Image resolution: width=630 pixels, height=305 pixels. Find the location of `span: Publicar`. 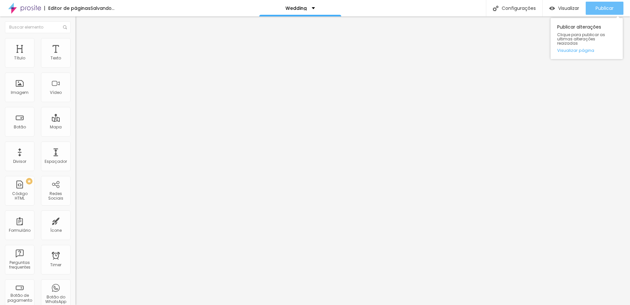

span: Publicar is located at coordinates (604, 8).